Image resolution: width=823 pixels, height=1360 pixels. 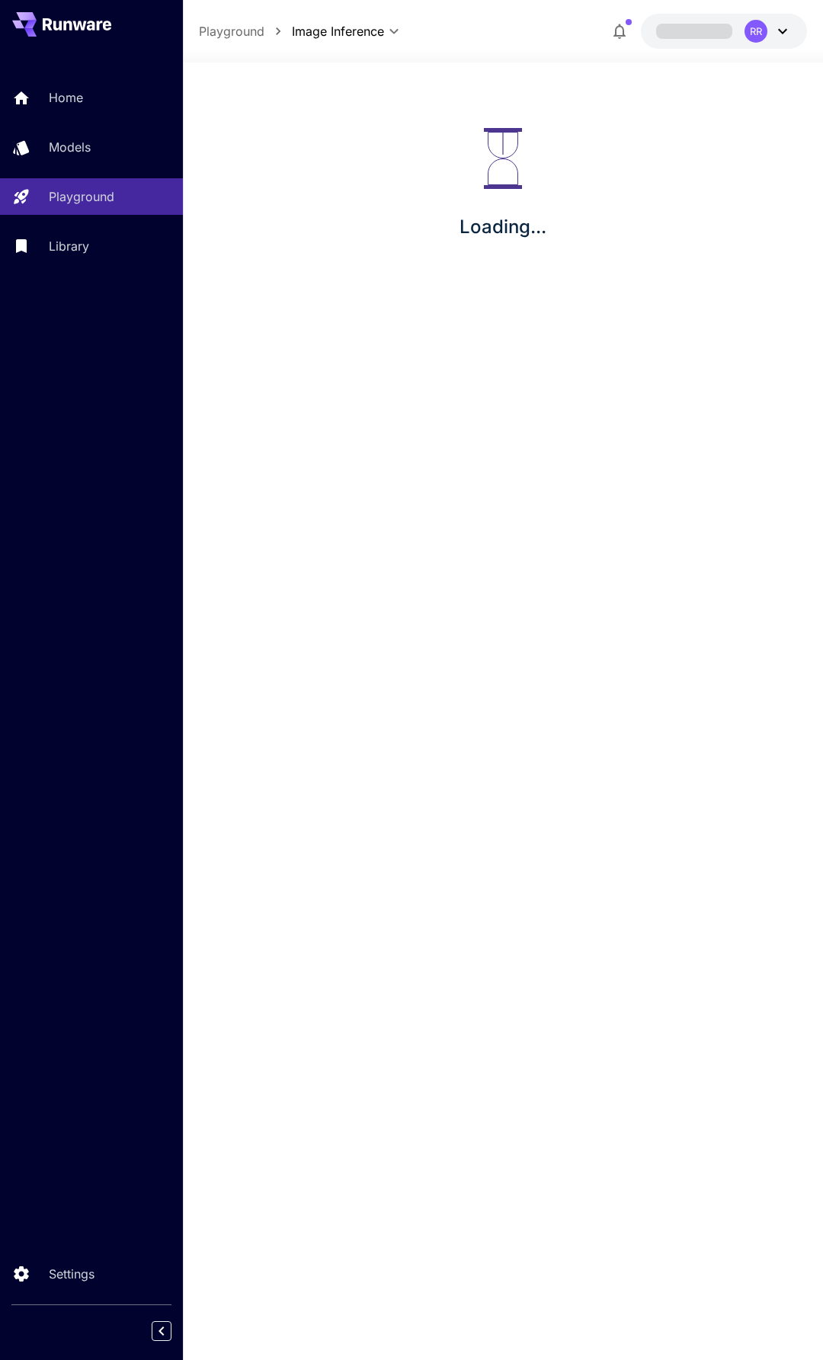 I want to click on span: Image Inference, so click(x=337, y=31).